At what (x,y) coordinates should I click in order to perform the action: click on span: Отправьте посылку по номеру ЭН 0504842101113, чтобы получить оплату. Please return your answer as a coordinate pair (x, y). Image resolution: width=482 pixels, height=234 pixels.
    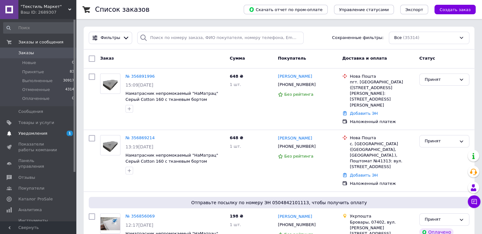
    Looking at the image, I should click on (279, 203).